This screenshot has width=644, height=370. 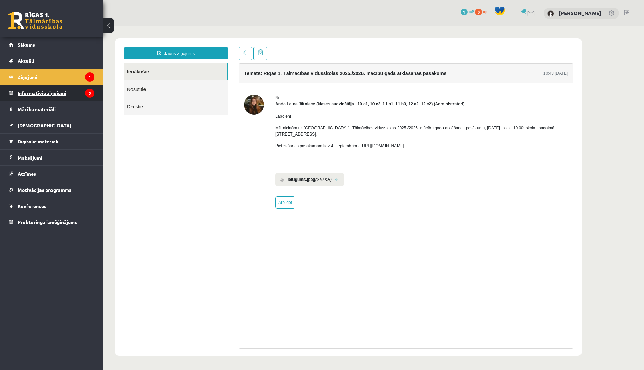 I want to click on a: Maksājumi, so click(x=52, y=158).